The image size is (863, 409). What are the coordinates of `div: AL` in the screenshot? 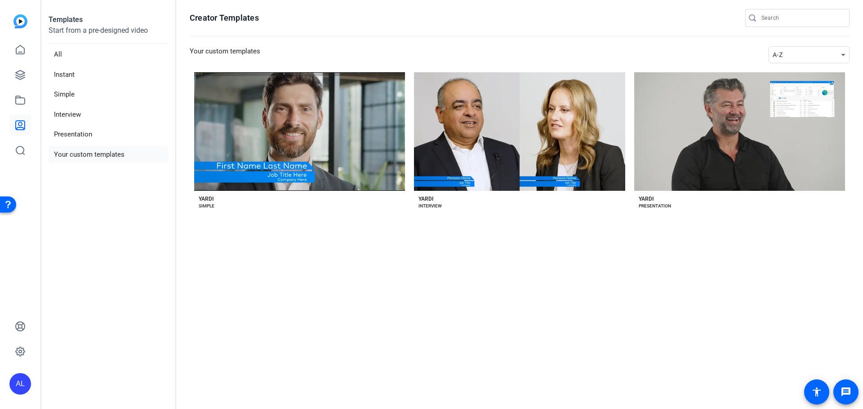 It's located at (20, 384).